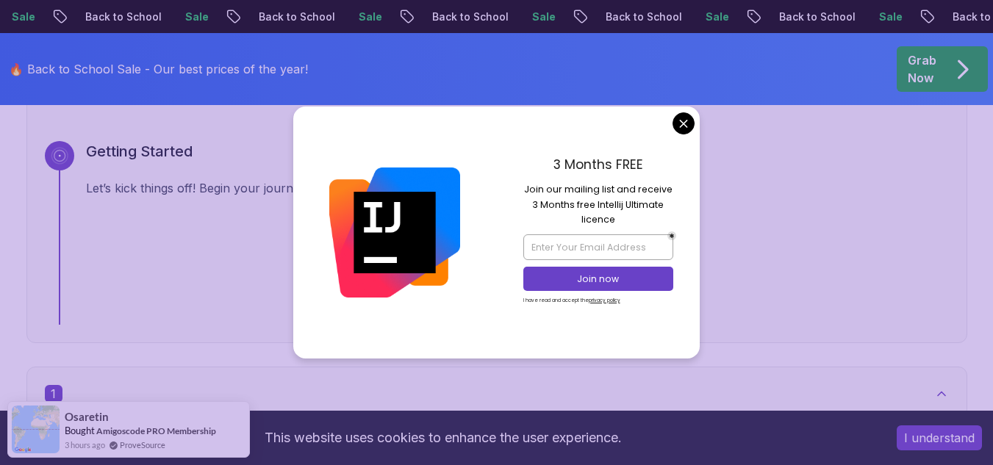 The image size is (993, 465). I want to click on a: ProveSource, so click(143, 445).